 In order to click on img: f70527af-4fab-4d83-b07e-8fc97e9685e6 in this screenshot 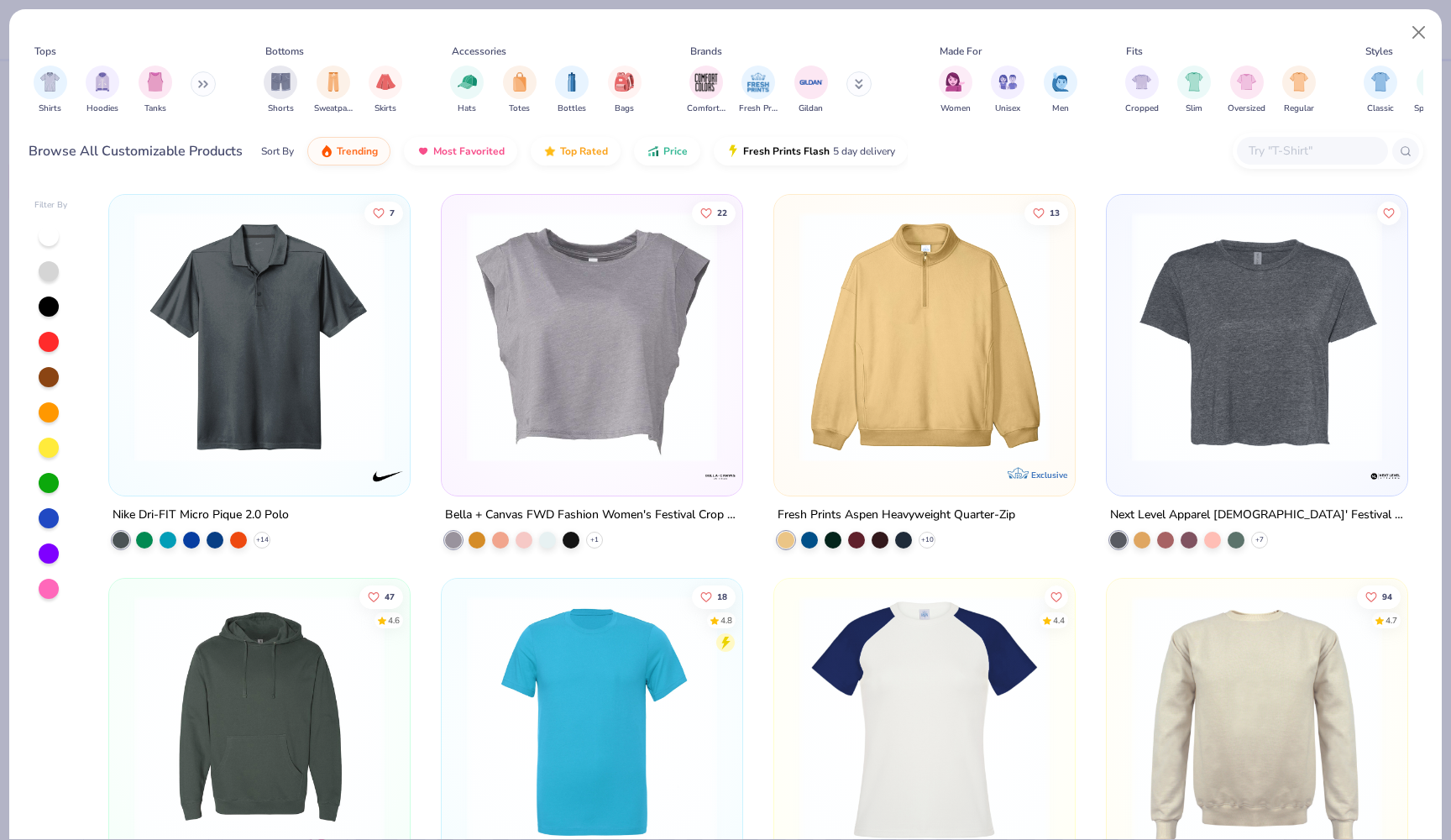, I will do `click(1191, 337)`.